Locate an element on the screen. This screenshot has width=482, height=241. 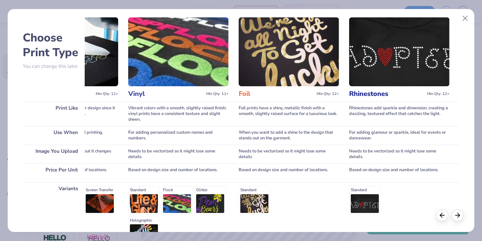
img: Rhinestones is located at coordinates (399, 52).